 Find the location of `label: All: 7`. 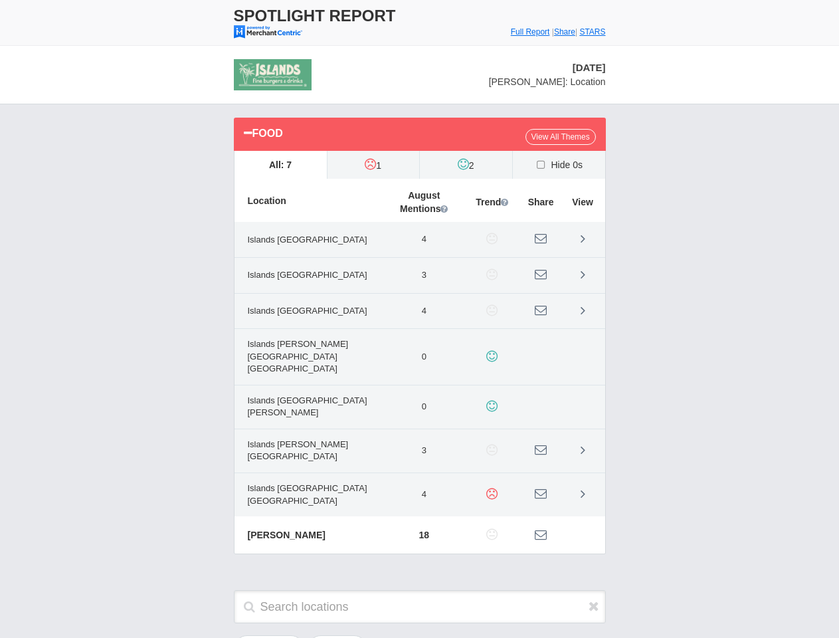

label: All: 7 is located at coordinates (280, 165).